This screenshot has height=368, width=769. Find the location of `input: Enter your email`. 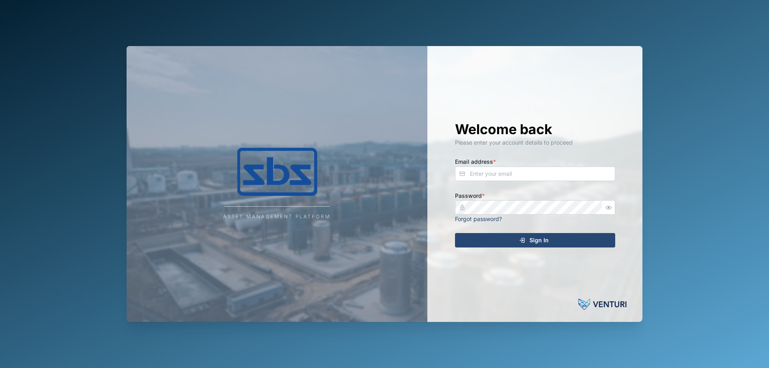

input: Enter your email is located at coordinates (535, 174).